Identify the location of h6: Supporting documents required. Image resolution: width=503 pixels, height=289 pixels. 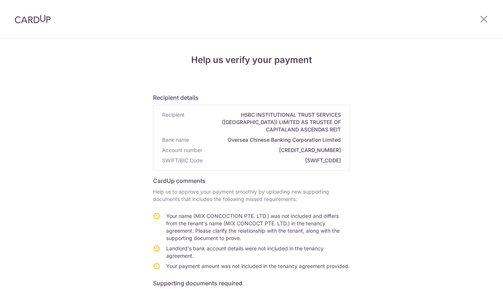
(252, 283).